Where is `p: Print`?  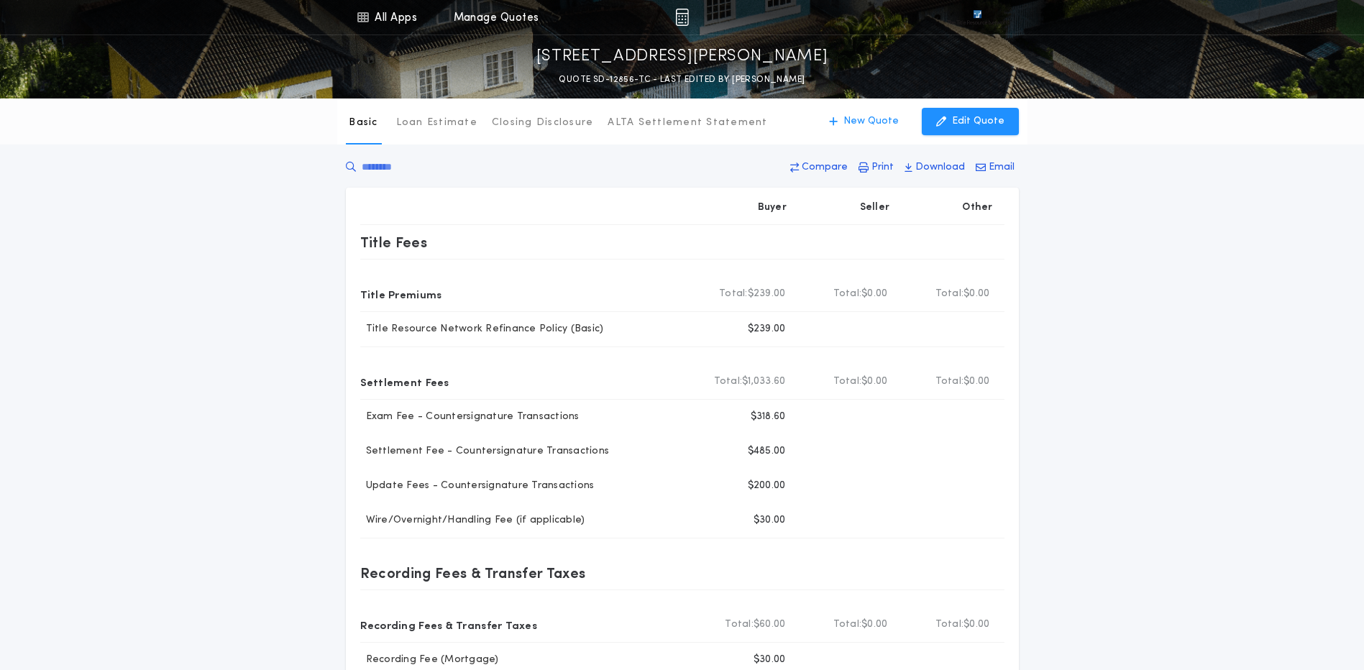 p: Print is located at coordinates (882, 168).